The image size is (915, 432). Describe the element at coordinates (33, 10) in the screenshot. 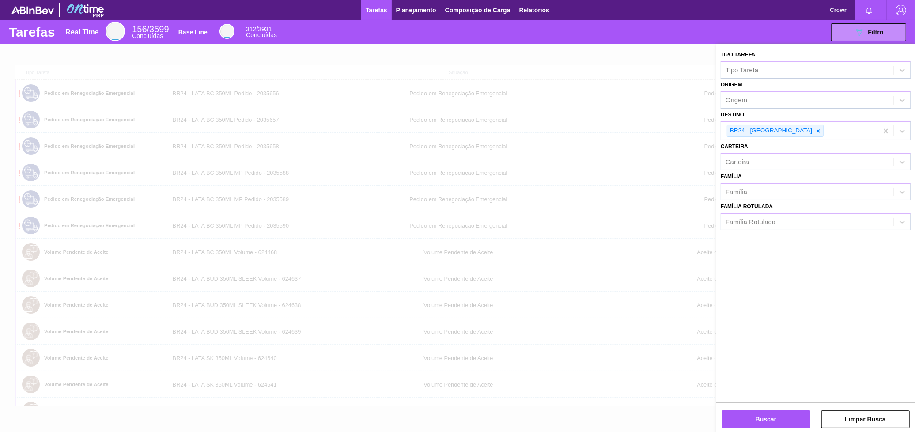

I see `img: TNhmsLtSVTkK8tSr43FrP2fwEKptu5GPRR3wAAAABJRU5ErkJggg==` at that location.